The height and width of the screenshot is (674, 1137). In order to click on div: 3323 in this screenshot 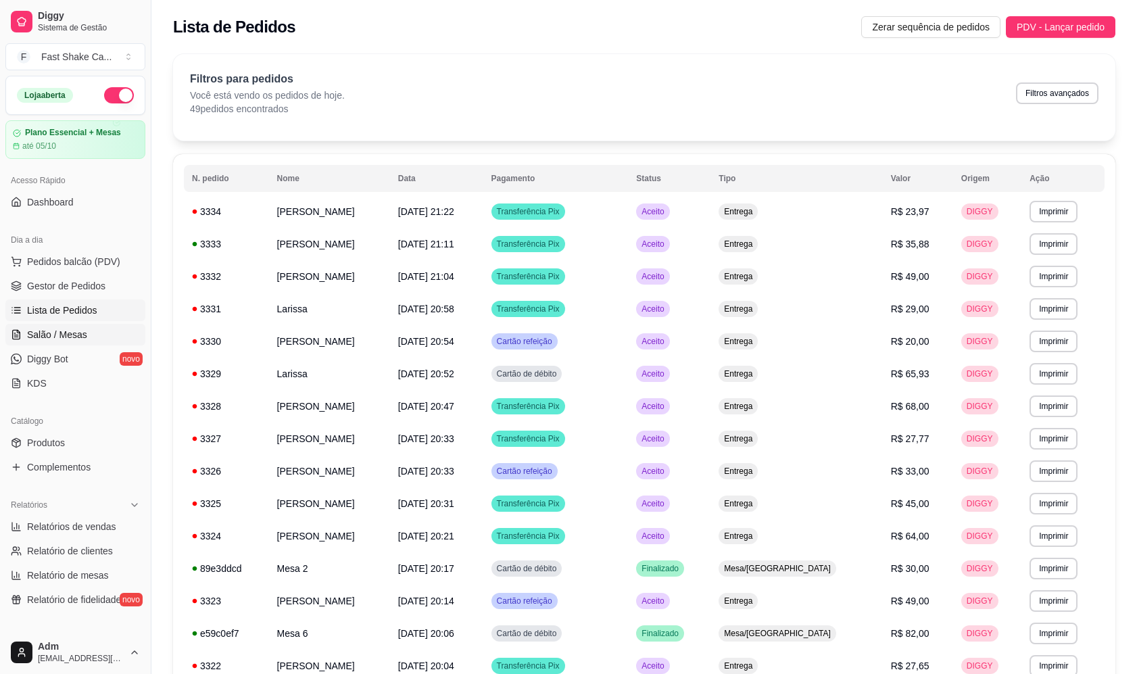, I will do `click(227, 601)`.